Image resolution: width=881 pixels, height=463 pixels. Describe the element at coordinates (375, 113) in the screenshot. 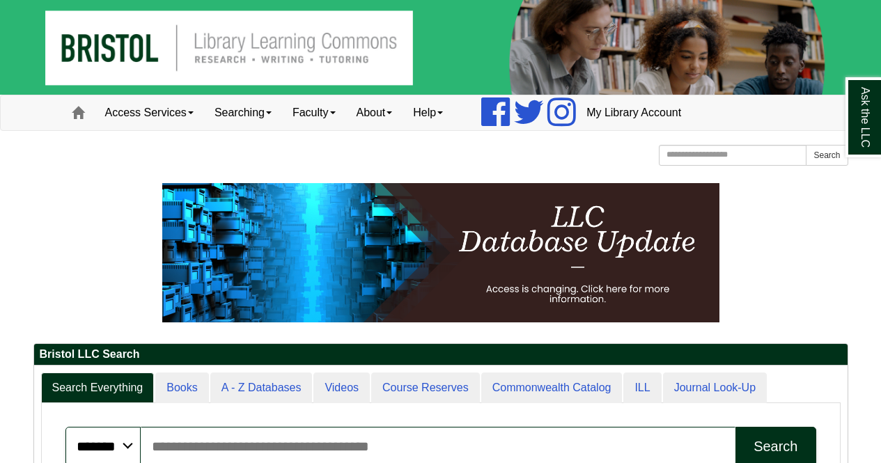

I see `a: About` at that location.